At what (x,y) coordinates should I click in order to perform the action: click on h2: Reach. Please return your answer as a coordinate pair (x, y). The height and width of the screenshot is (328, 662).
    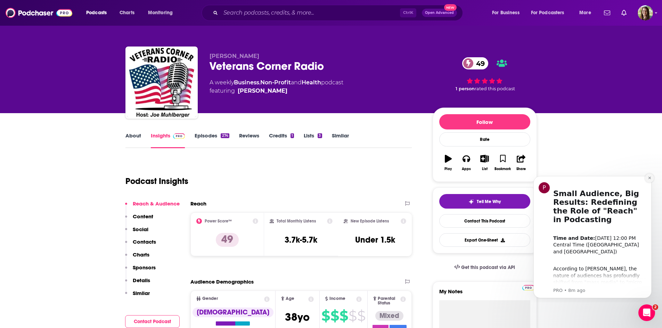
    Looking at the image, I should click on (198, 204).